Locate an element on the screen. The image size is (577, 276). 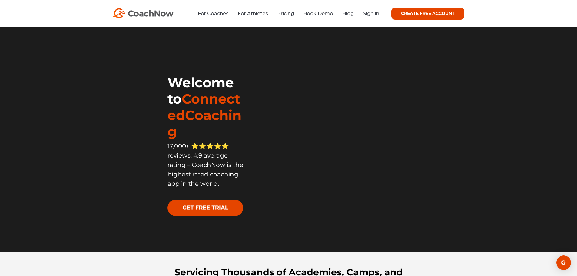
a: Book Demo is located at coordinates (318, 13).